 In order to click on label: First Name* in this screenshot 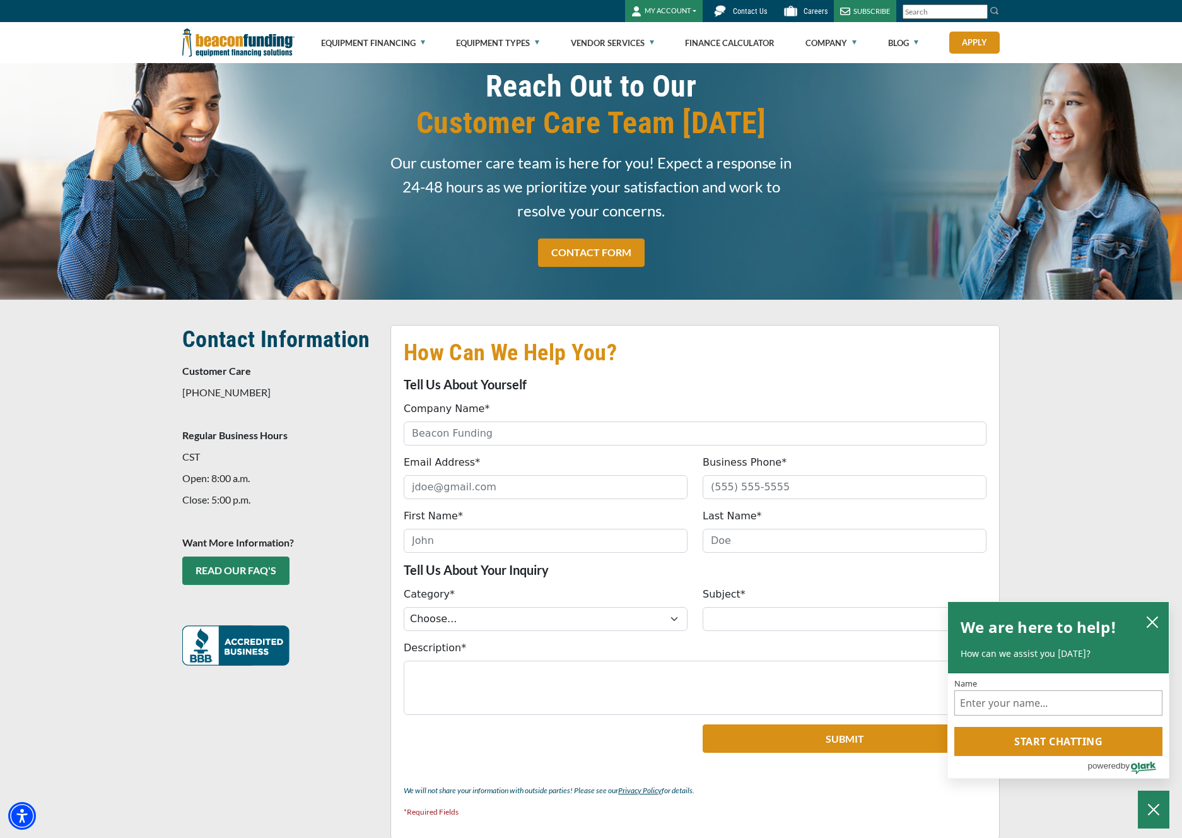, I will do `click(433, 516)`.